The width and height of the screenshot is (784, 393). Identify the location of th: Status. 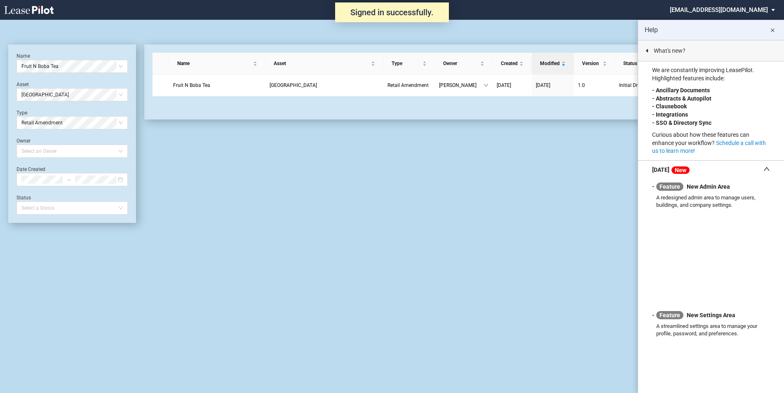
(646, 63).